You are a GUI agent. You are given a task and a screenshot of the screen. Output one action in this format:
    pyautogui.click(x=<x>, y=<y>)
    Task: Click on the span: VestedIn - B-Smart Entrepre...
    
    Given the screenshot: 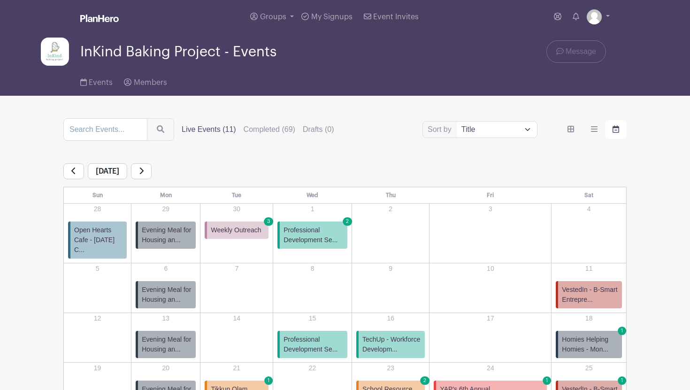 What is the action you would take?
    pyautogui.click(x=590, y=295)
    